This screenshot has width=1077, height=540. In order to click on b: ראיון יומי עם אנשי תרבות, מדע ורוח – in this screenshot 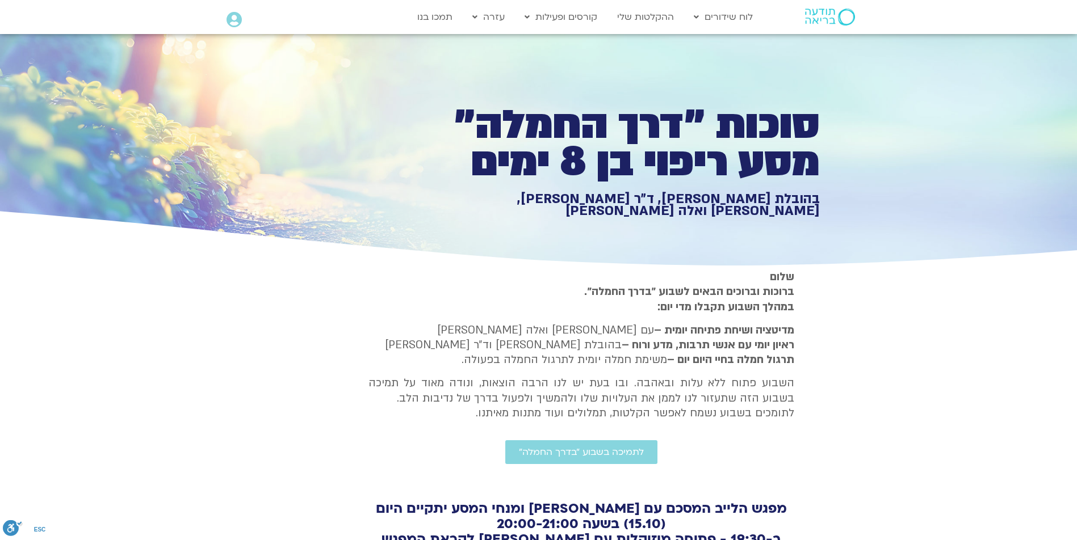, I will do `click(708, 345)`.